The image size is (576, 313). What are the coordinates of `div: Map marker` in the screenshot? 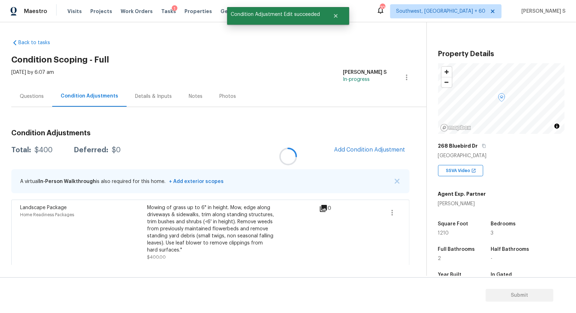 It's located at (502, 98).